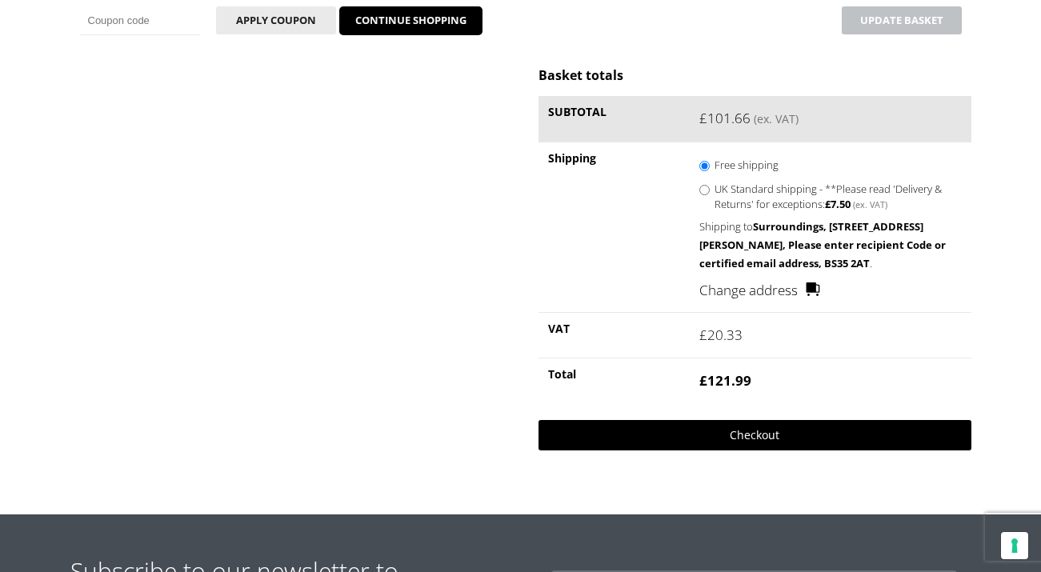 Image resolution: width=1041 pixels, height=572 pixels. I want to click on a: Change address, so click(760, 291).